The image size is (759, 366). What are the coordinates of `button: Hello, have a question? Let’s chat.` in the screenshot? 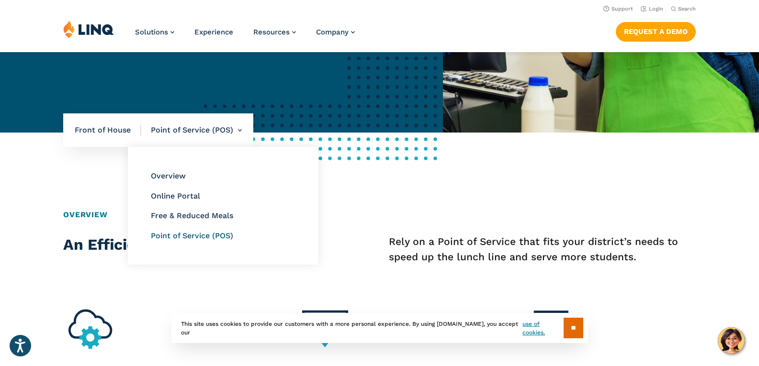 It's located at (731, 341).